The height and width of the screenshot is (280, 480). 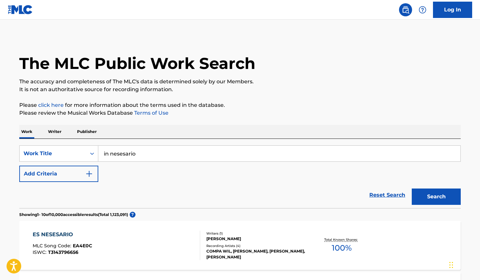 What do you see at coordinates (452, 10) in the screenshot?
I see `a: Log In` at bounding box center [452, 10].